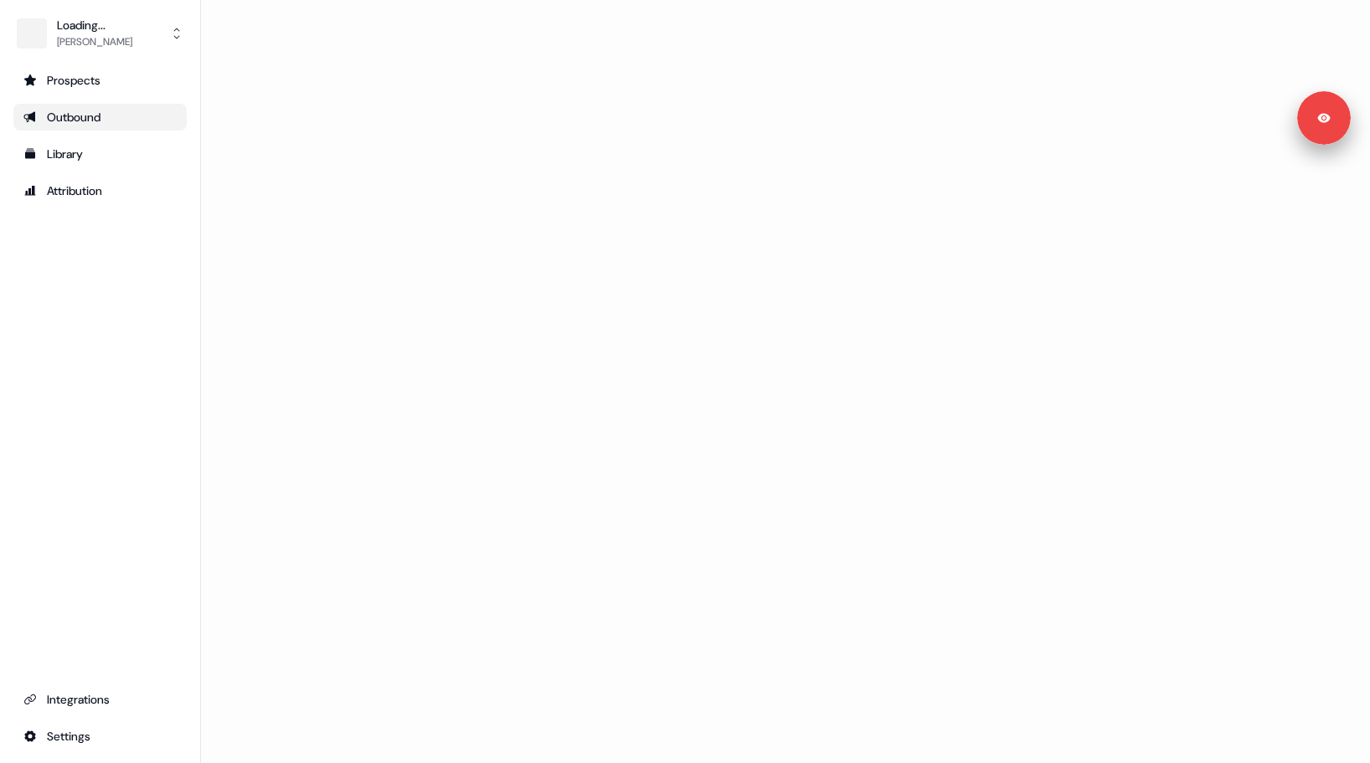 The image size is (1370, 763). What do you see at coordinates (100, 700) in the screenshot?
I see `div: Integrations` at bounding box center [100, 700].